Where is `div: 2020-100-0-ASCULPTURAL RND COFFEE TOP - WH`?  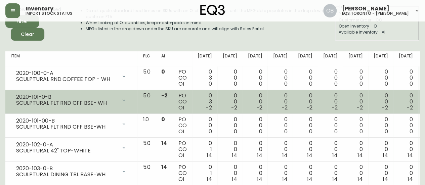
div: 2020-100-0-ASCULPTURAL RND COFFEE TOP - WH is located at coordinates (71, 76).